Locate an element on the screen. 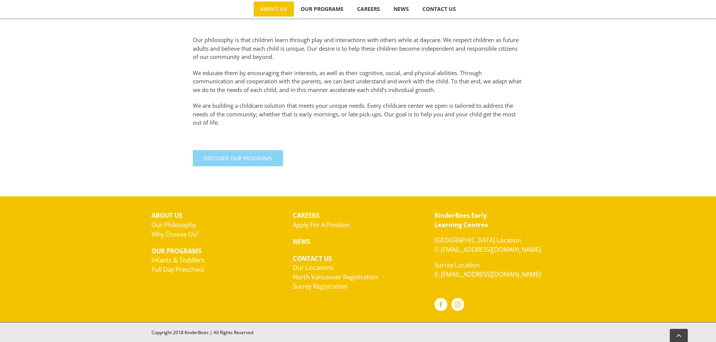  strong: NEWS is located at coordinates (301, 242).